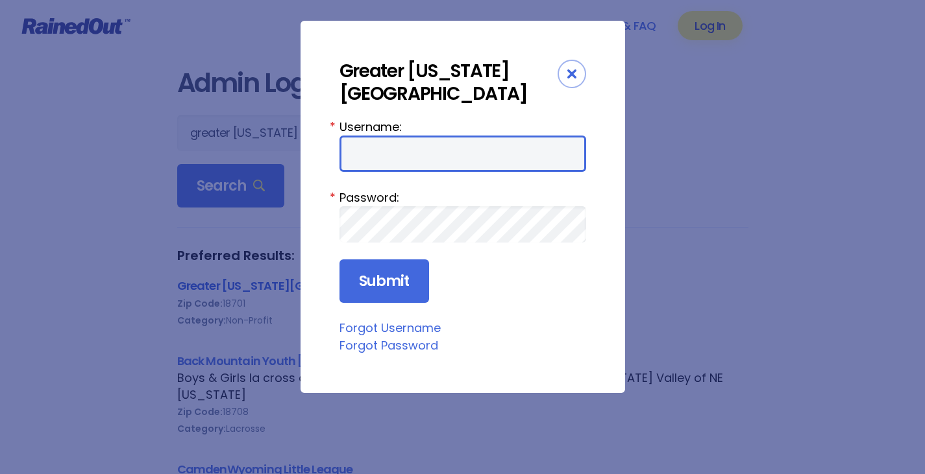 The image size is (925, 474). Describe the element at coordinates (572, 74) in the screenshot. I see `div: Close` at that location.